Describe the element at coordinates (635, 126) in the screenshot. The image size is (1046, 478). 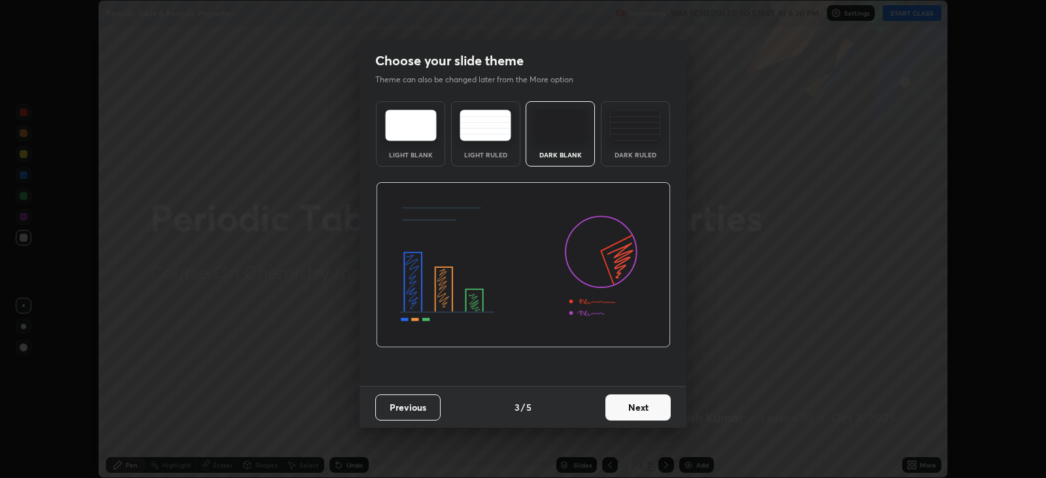
I see `img: darkRuledTheme.de295e13.svg` at that location.